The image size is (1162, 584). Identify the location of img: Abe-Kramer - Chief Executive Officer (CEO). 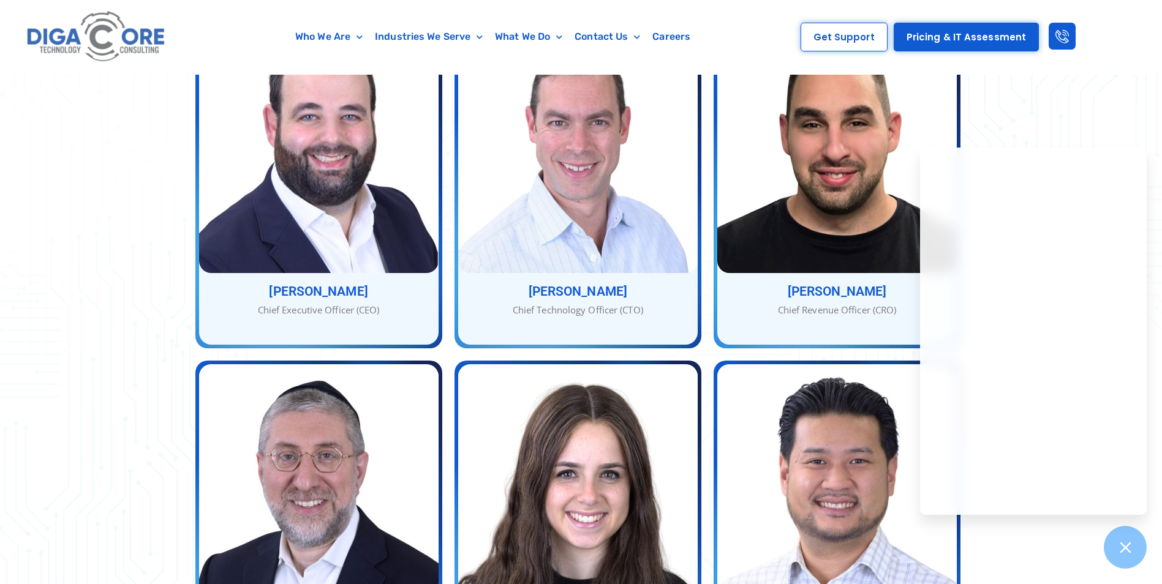
(318, 146).